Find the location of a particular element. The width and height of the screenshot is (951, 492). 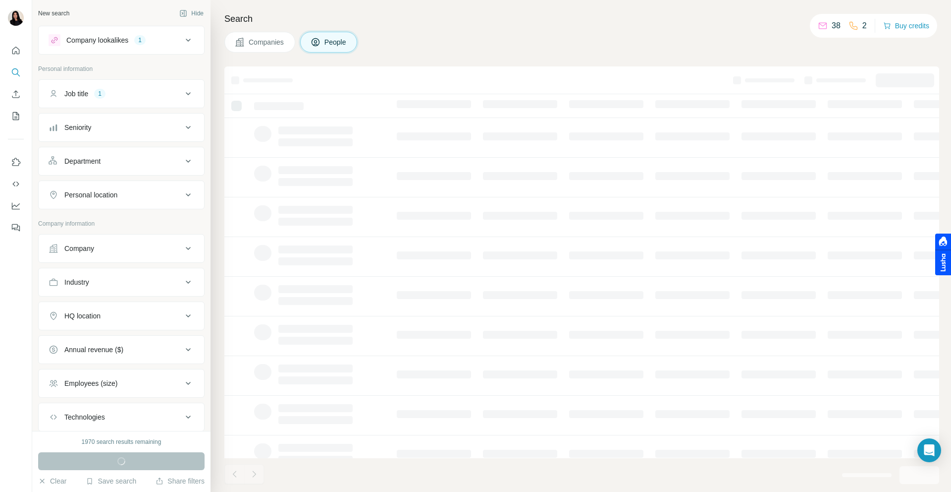

button: Clear is located at coordinates (52, 481).